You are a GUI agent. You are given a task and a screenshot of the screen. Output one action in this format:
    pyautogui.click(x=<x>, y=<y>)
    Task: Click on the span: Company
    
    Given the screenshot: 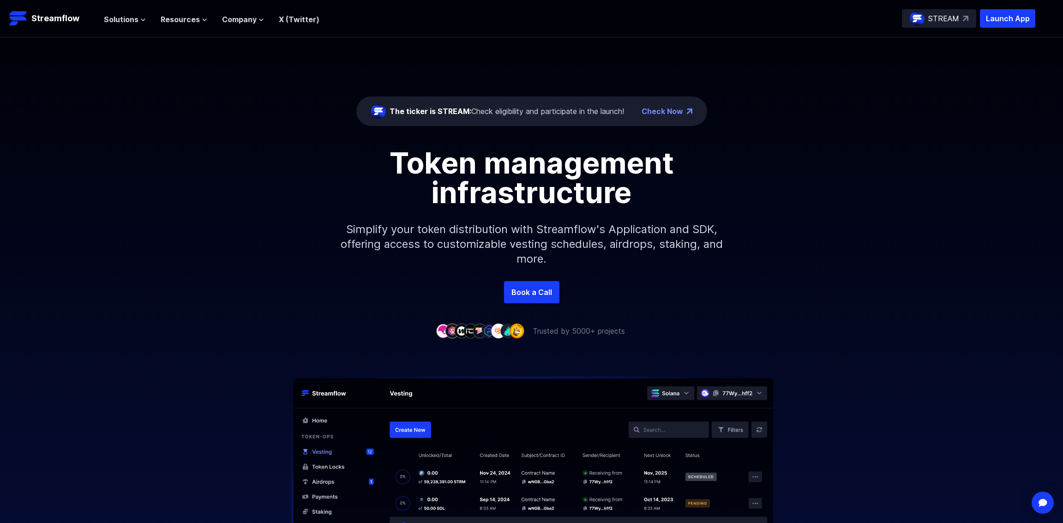 What is the action you would take?
    pyautogui.click(x=239, y=19)
    